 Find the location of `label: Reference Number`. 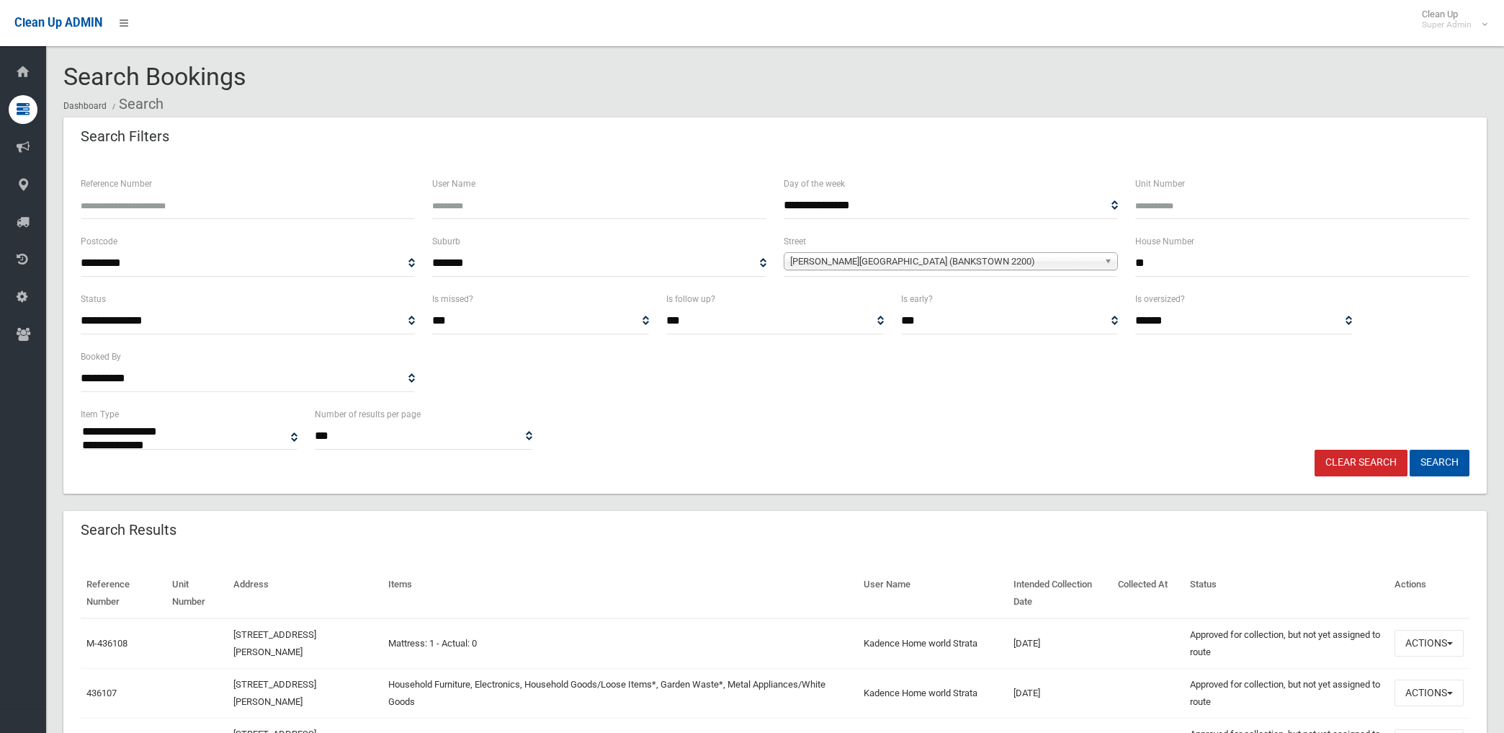

label: Reference Number is located at coordinates (116, 184).